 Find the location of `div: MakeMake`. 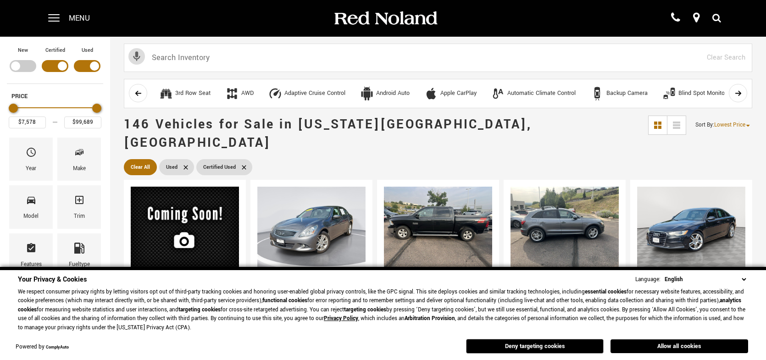

div: MakeMake is located at coordinates (79, 159).